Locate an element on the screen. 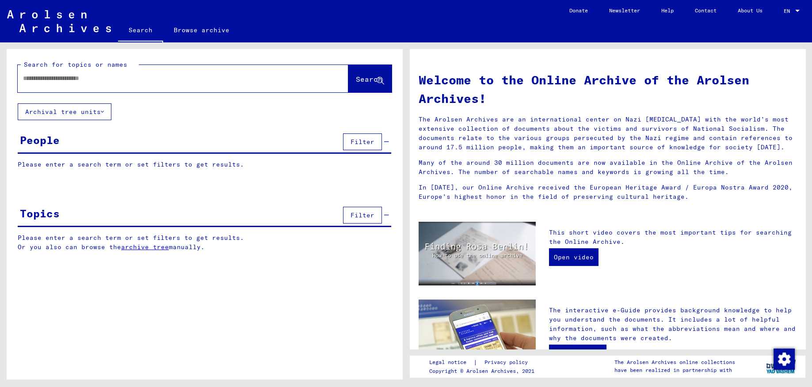 This screenshot has height=387, width=812. span: Search is located at coordinates (369, 79).